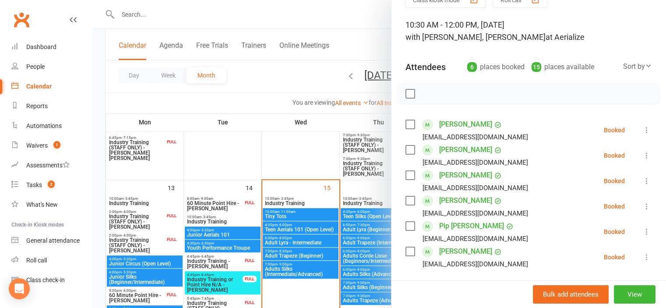 This screenshot has width=666, height=308. Describe the element at coordinates (53, 240) in the screenshot. I see `div: General attendance` at that location.